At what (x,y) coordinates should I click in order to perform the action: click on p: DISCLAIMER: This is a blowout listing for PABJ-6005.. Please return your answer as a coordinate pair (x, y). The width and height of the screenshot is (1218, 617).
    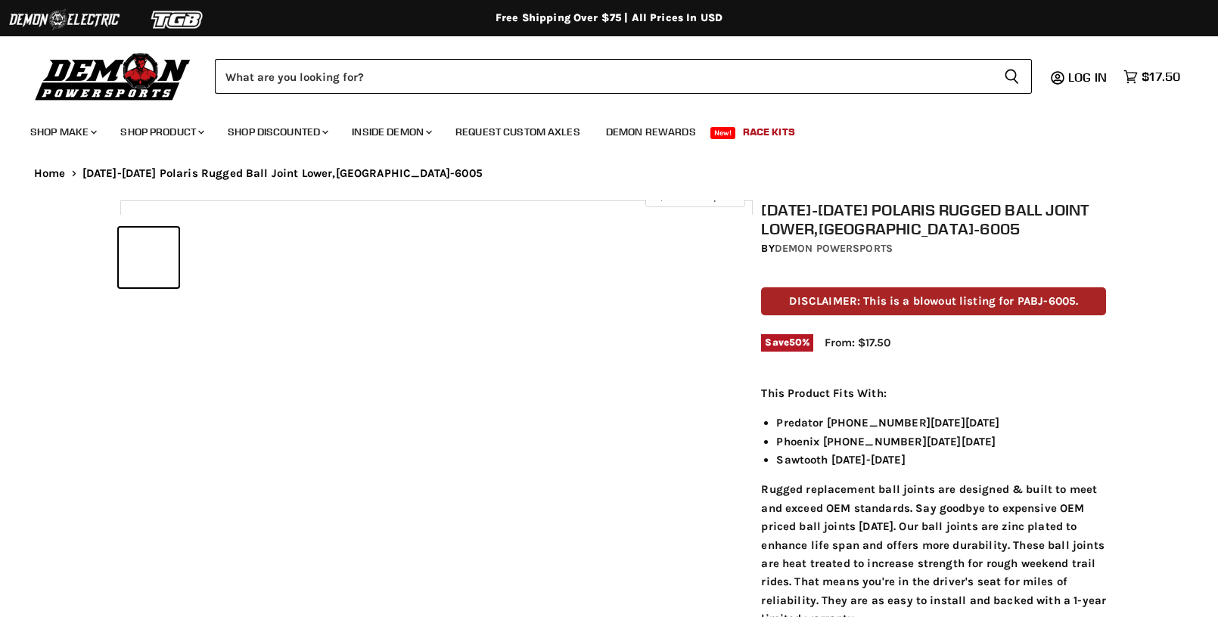
    Looking at the image, I should click on (933, 301).